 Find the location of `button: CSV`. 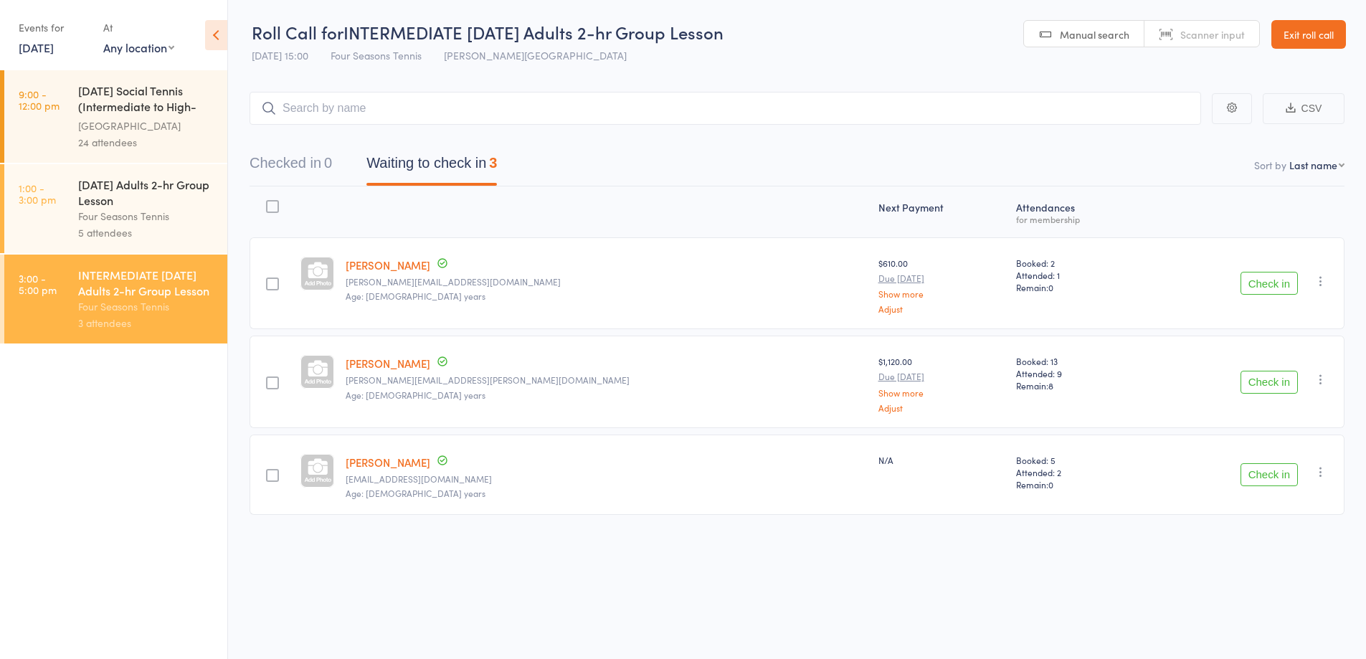

button: CSV is located at coordinates (1304, 108).